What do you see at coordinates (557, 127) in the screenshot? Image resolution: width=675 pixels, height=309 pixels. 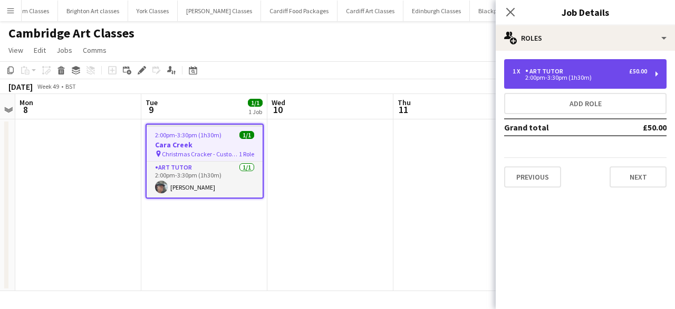 I see `td: Grand total` at bounding box center [557, 127].